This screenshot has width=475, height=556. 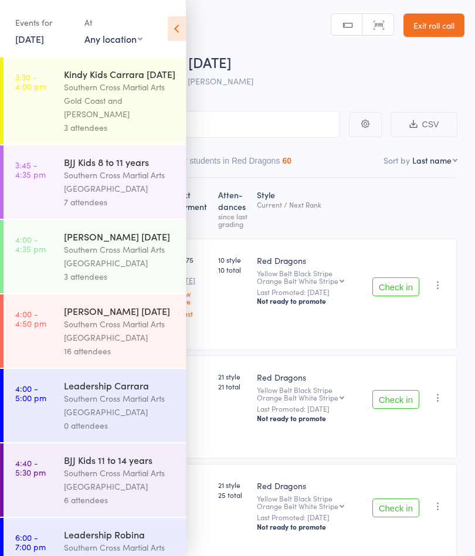 What do you see at coordinates (120, 351) in the screenshot?
I see `div: 16 attendees` at bounding box center [120, 351].